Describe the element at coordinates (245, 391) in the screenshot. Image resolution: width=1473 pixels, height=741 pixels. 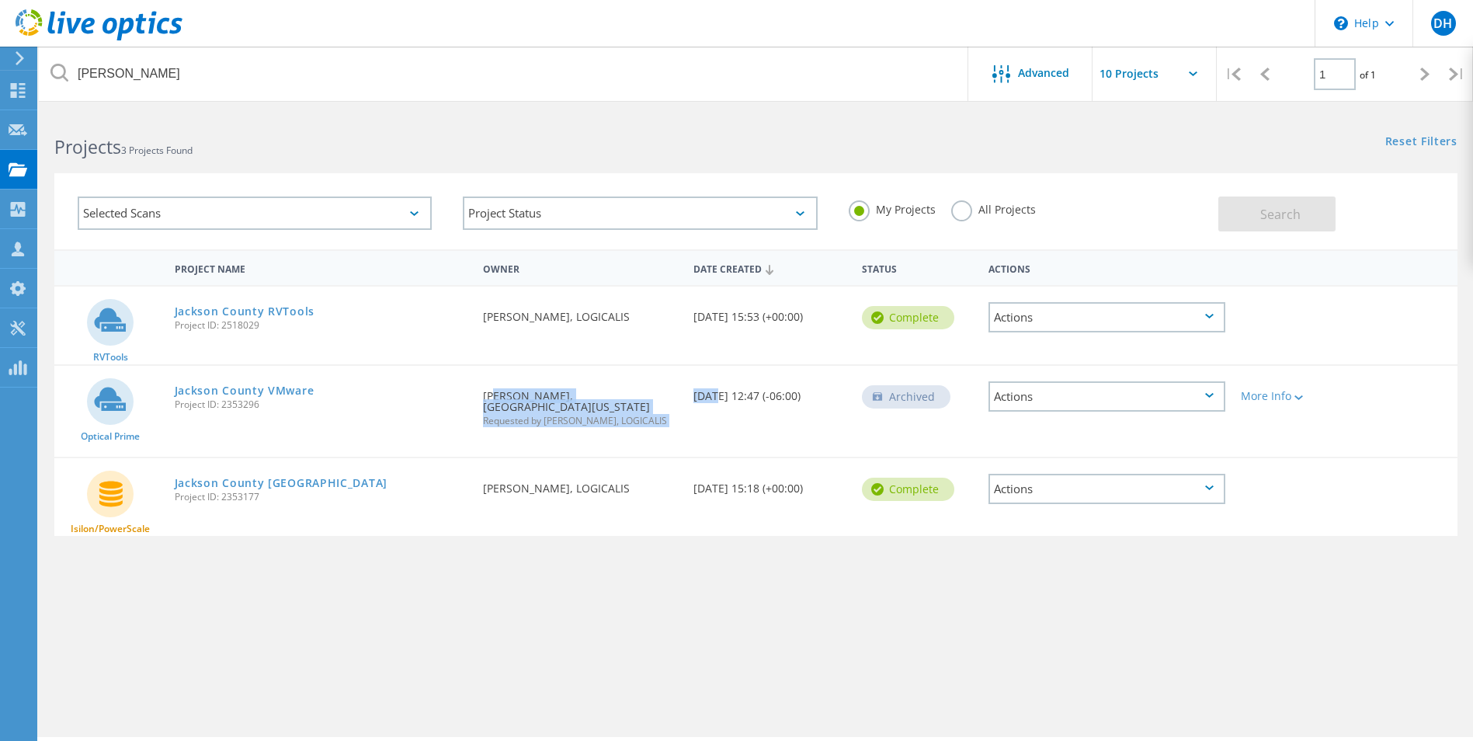
I see `a: Jackson County VMware` at that location.